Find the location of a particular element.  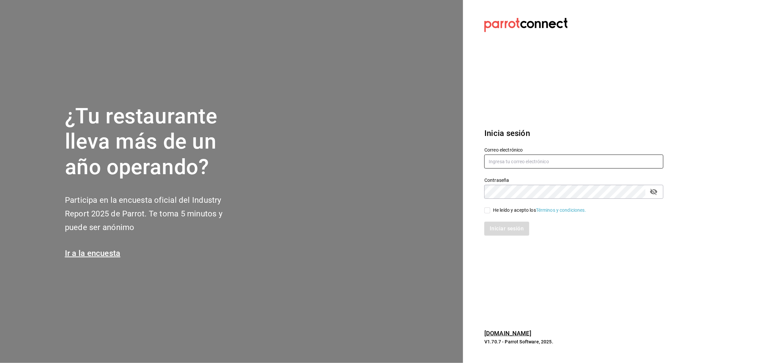

label: Contraseña is located at coordinates (574, 180).